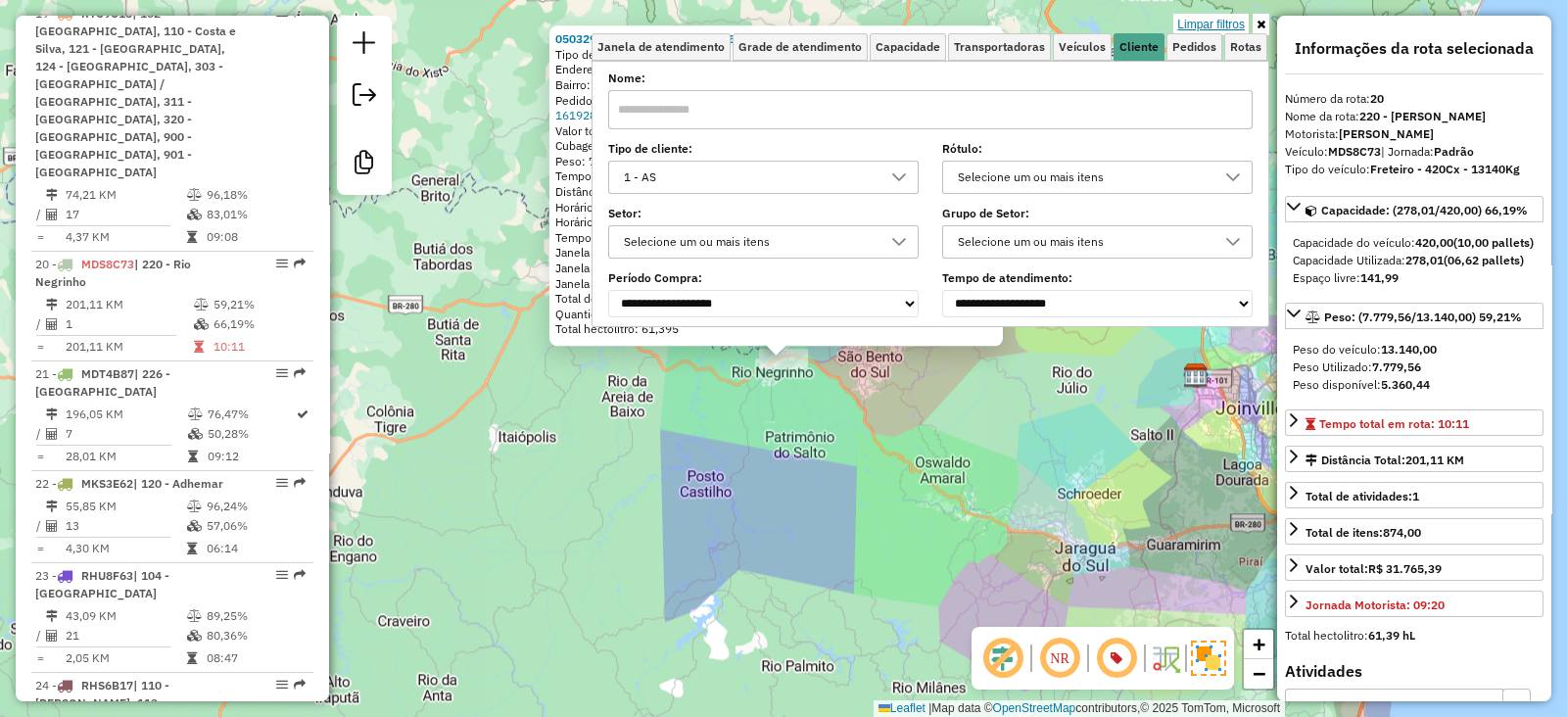  What do you see at coordinates (128, 324) in the screenshot?
I see `td: 1` at bounding box center [128, 324].